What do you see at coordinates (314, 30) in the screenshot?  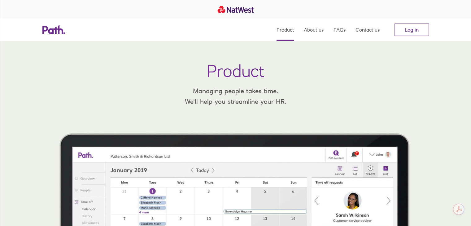 I see `a: About us` at bounding box center [314, 30].